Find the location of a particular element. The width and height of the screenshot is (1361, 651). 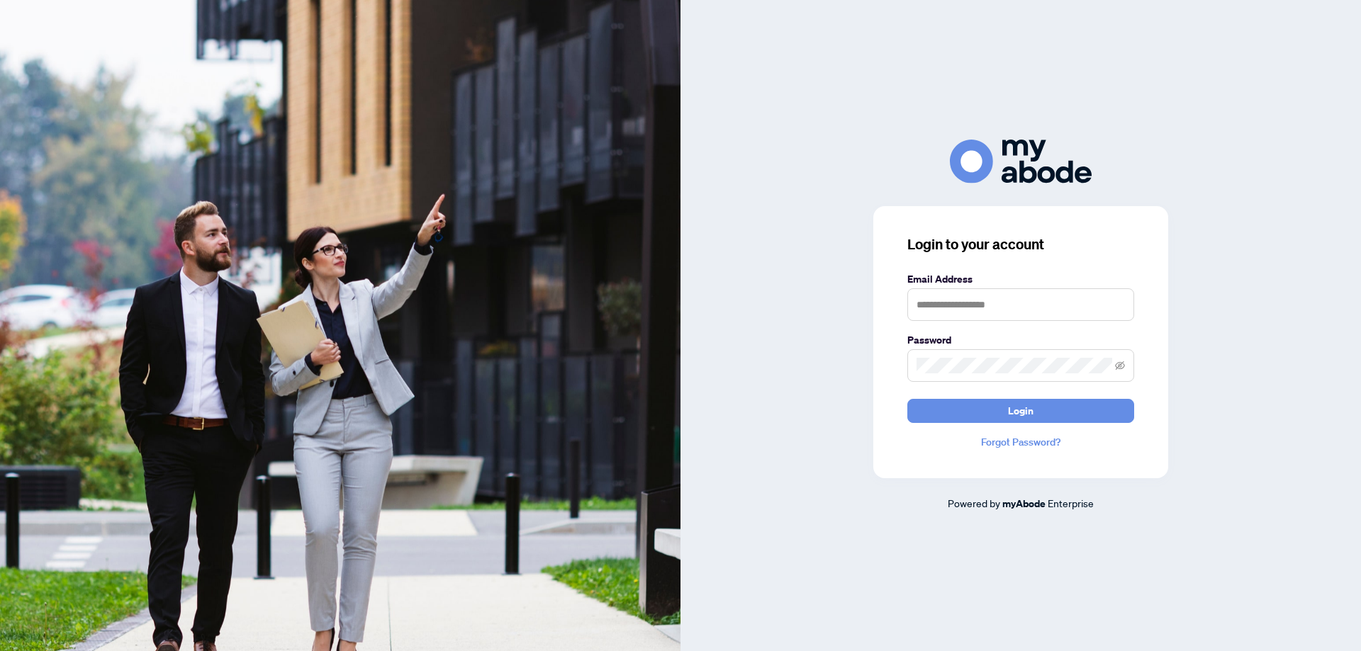

button: Login is located at coordinates (1021, 411).